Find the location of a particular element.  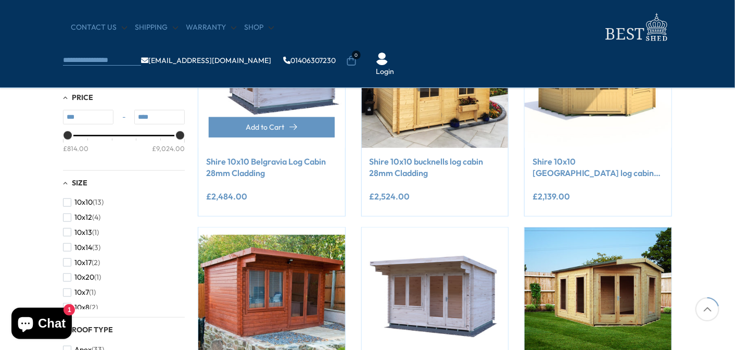

span: Add to Cart is located at coordinates (265, 127).